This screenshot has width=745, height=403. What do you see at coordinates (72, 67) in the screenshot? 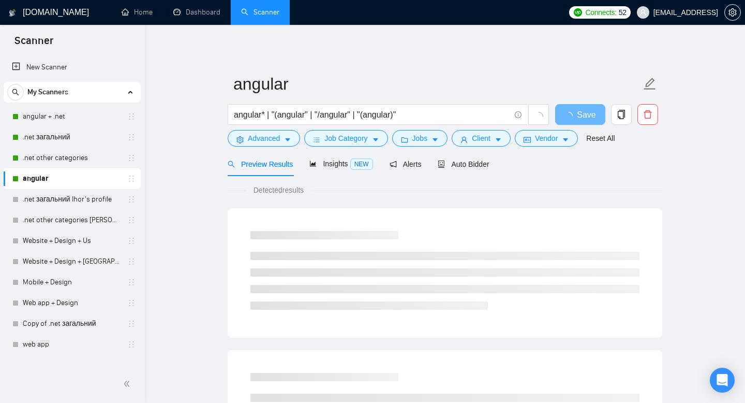
I see `li: New Scanner` at bounding box center [72, 67].